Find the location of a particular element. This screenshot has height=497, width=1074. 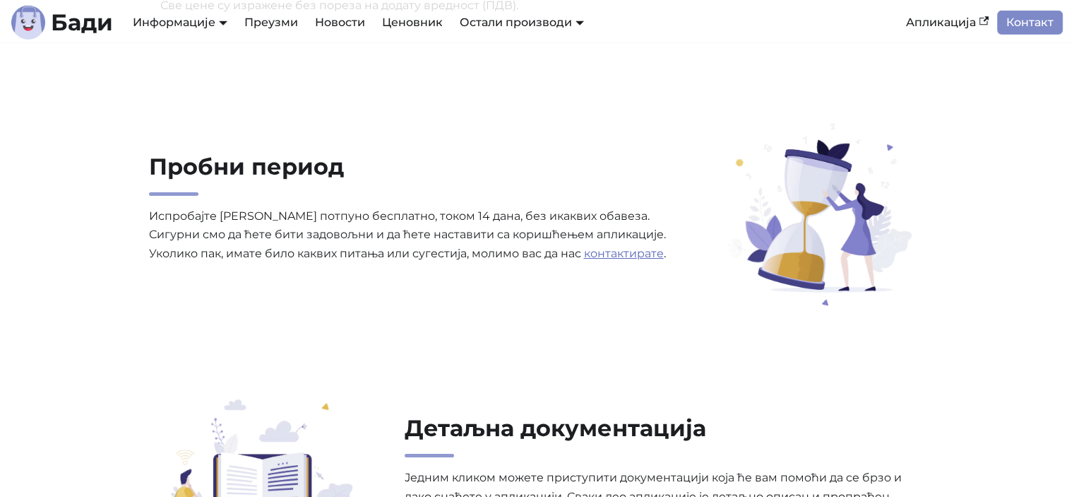

a: Новости is located at coordinates (340, 23).